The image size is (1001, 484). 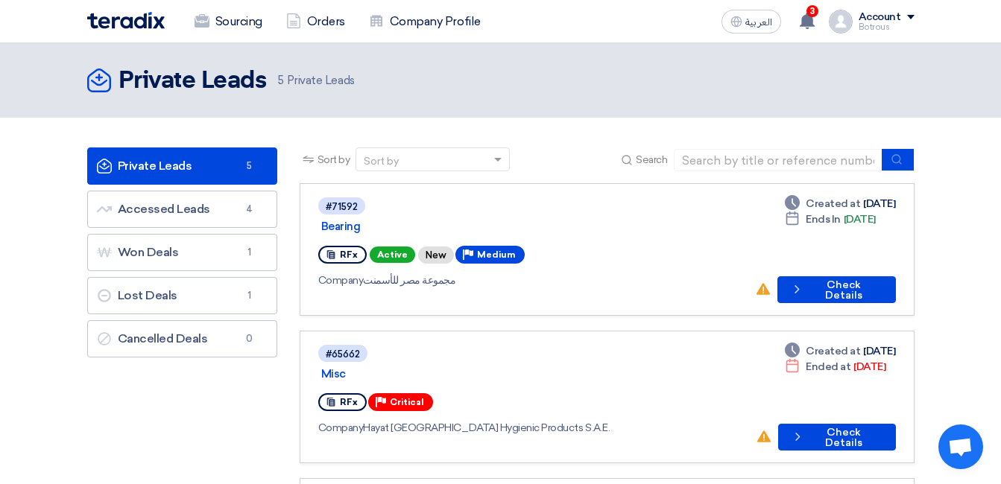 What do you see at coordinates (182, 339) in the screenshot?
I see `a: Cancelled Deals0` at bounding box center [182, 339].